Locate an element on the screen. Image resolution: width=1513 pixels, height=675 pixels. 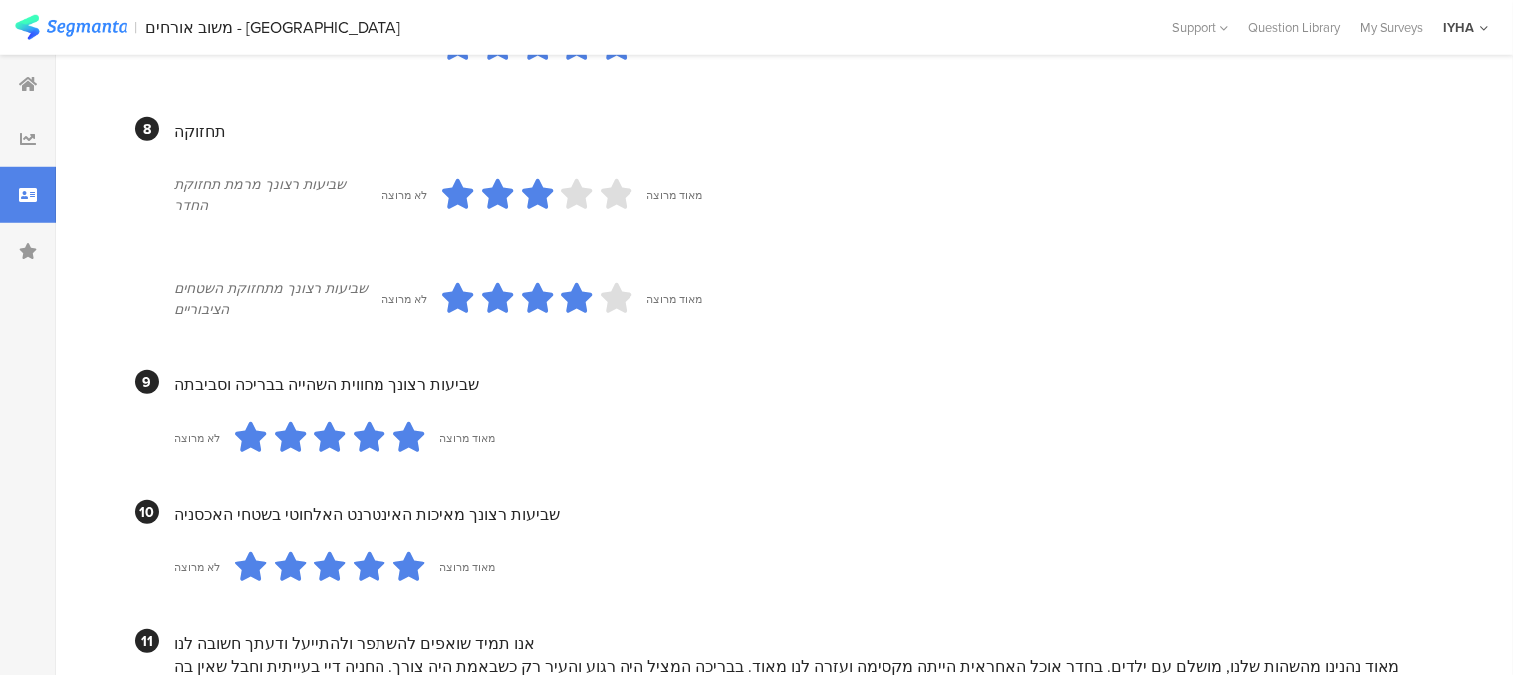
div: Support is located at coordinates (1200, 27).